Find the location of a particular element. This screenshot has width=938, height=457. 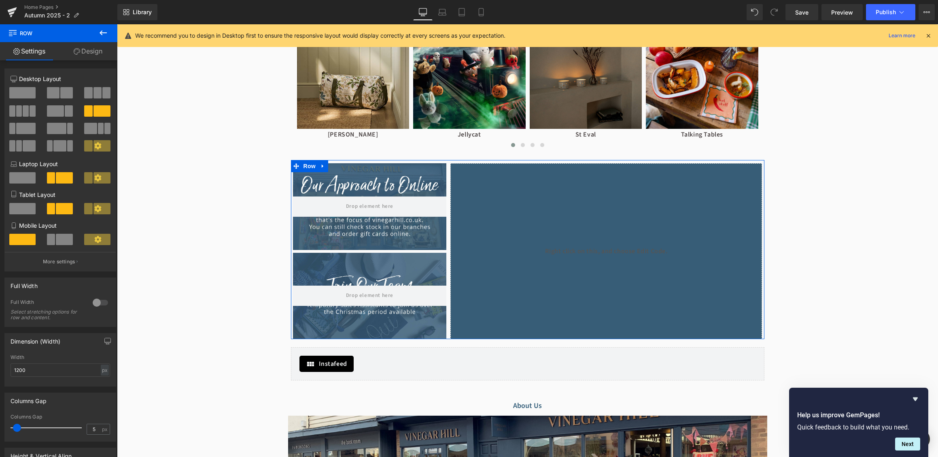

span: Save is located at coordinates (802, 12).